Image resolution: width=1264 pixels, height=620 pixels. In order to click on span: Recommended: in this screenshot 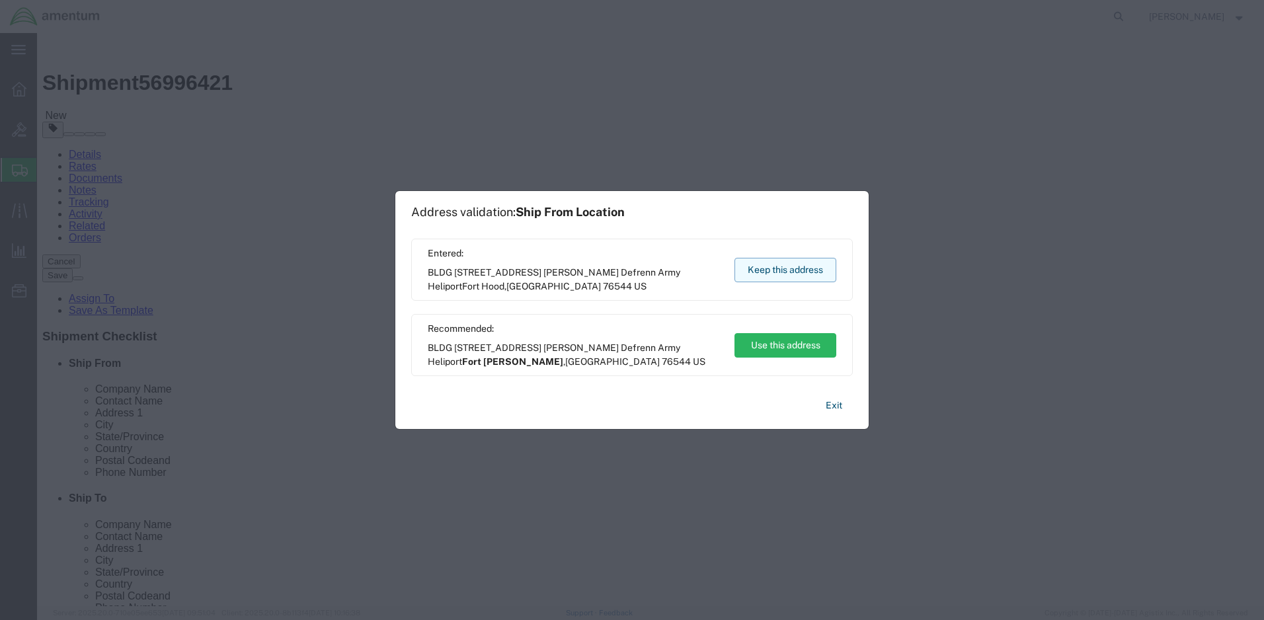, I will do `click(574, 328)`.